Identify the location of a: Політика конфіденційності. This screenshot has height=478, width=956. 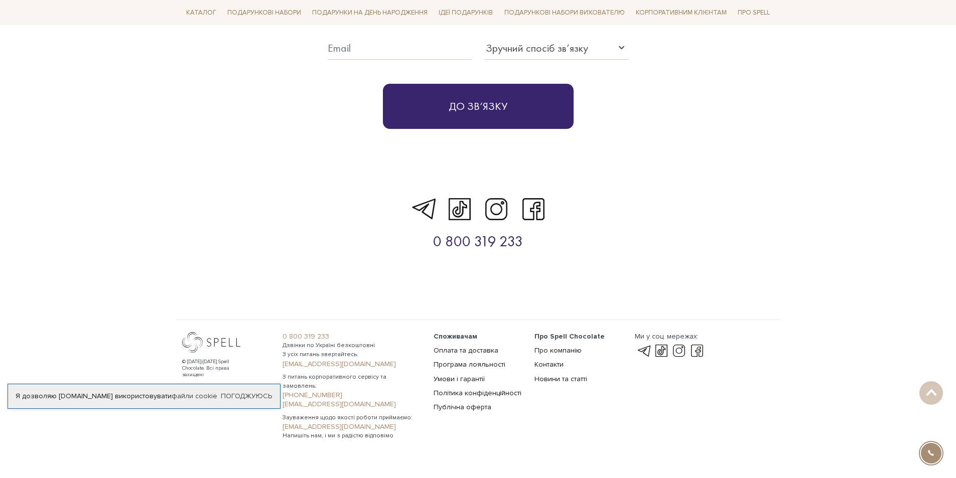
(477, 393).